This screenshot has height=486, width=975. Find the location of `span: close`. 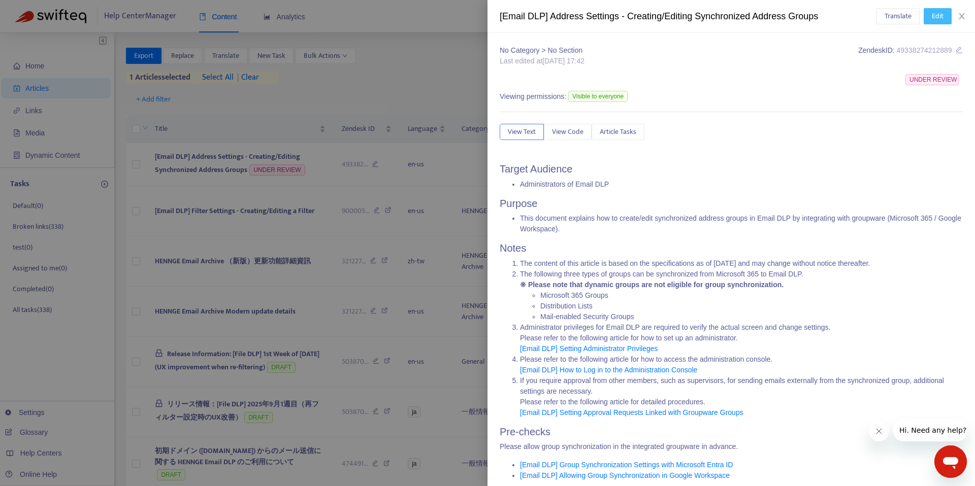

span: close is located at coordinates (962, 16).